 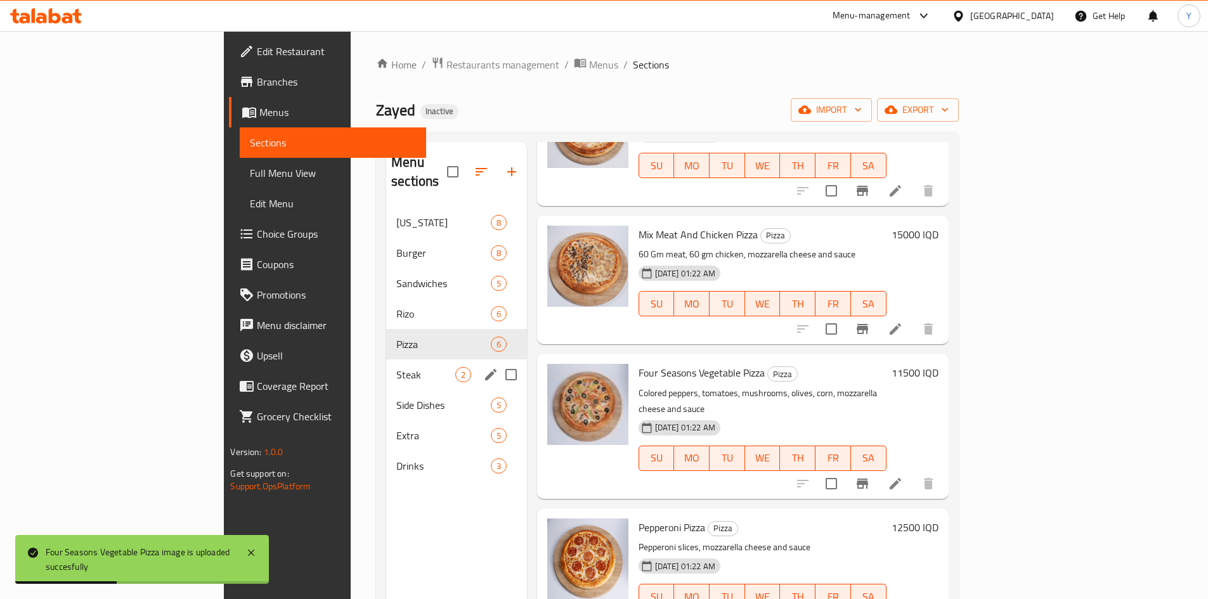 What do you see at coordinates (495, 65) in the screenshot?
I see `a: Restaurants management` at bounding box center [495, 65].